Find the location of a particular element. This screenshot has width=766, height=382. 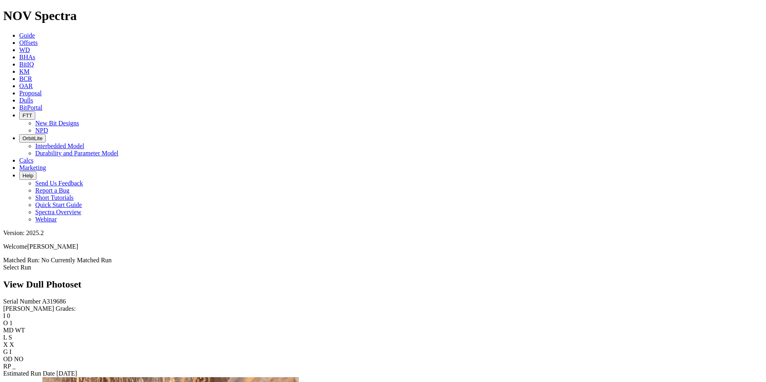

label: RP is located at coordinates (7, 366).